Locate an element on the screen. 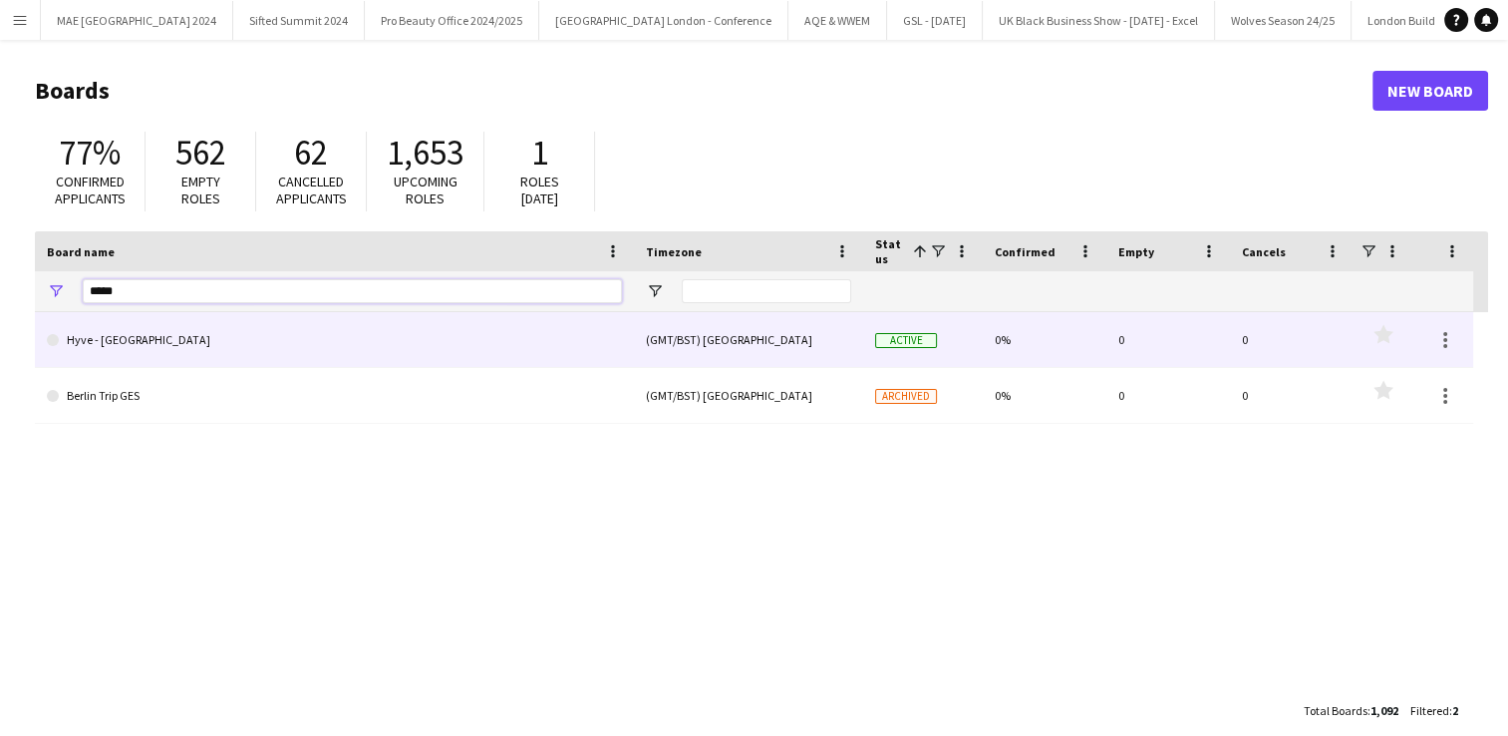  button: AQE & WWEM is located at coordinates (837, 20).